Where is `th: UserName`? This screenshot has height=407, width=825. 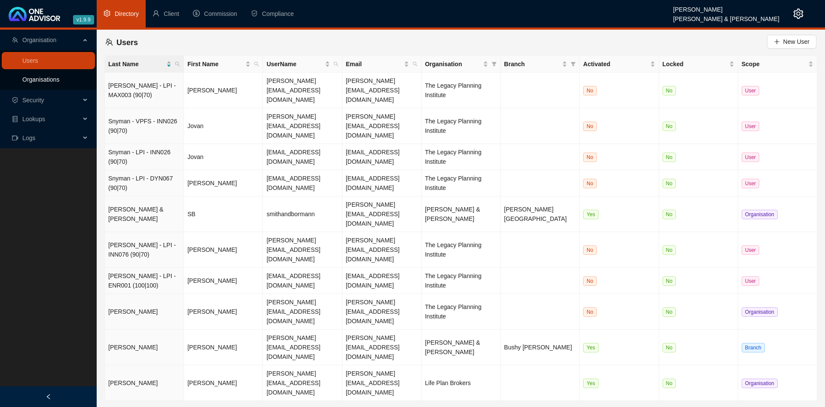
th: UserName is located at coordinates (303, 64).